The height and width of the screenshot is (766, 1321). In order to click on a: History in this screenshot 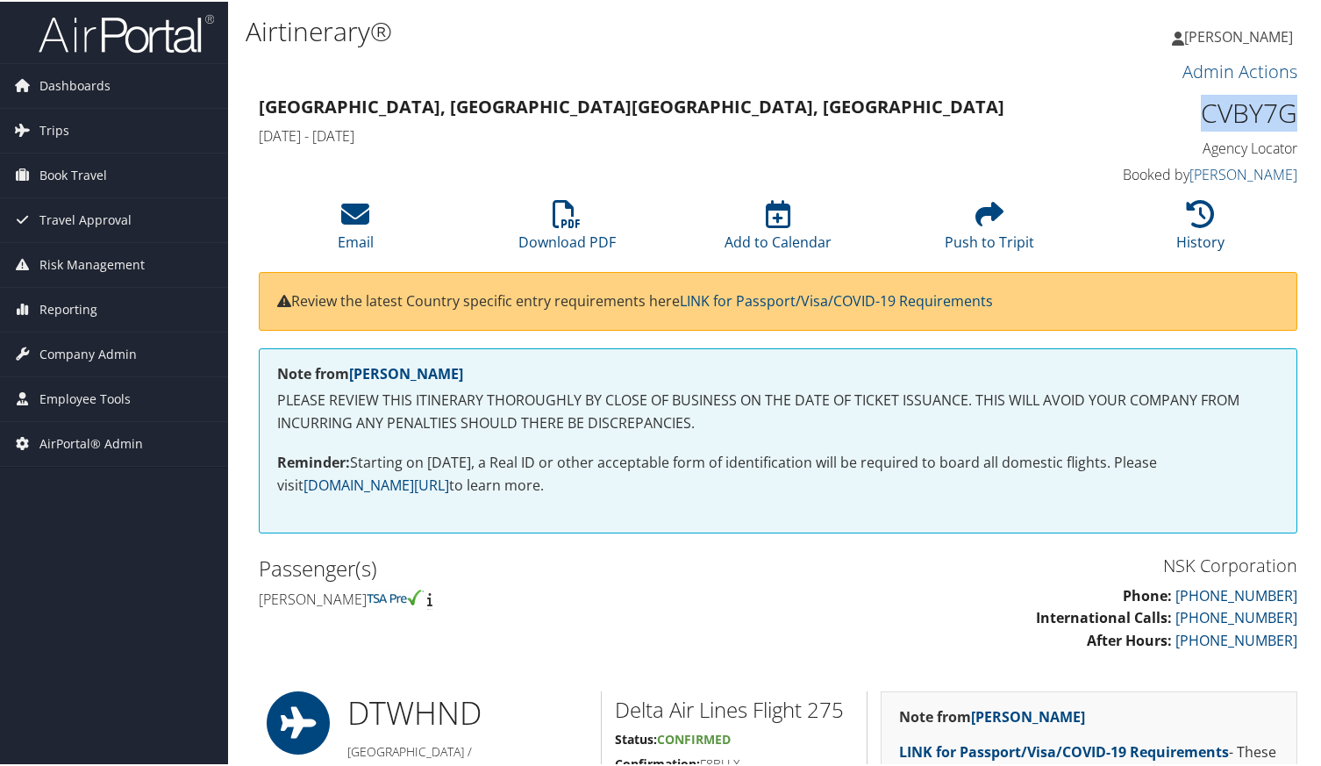, I will do `click(1200, 229)`.